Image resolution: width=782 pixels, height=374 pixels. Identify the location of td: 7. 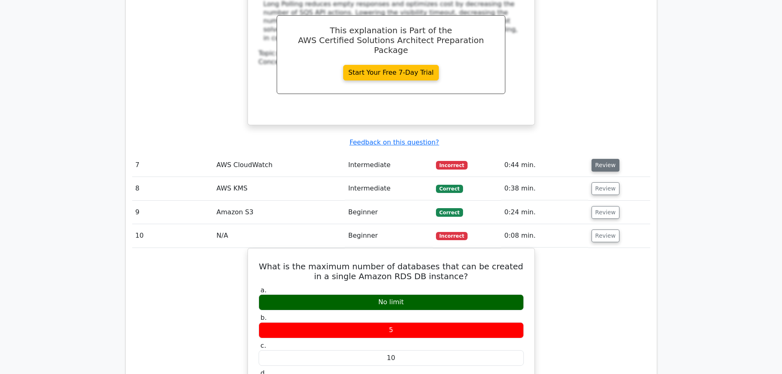
(173, 165).